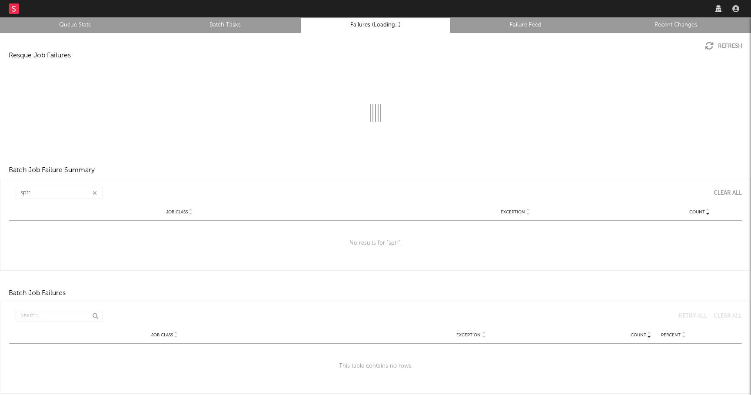 The width and height of the screenshot is (751, 395). What do you see at coordinates (375, 366) in the screenshot?
I see `div: This table contains no rows.` at bounding box center [375, 366].